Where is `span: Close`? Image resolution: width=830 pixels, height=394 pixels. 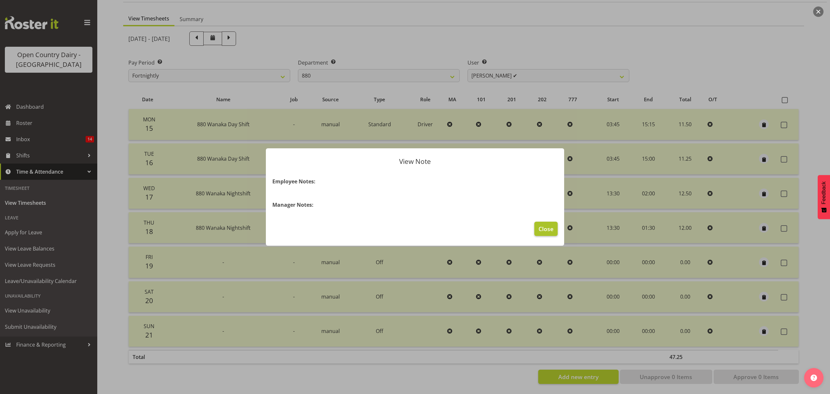 span: Close is located at coordinates (546, 229).